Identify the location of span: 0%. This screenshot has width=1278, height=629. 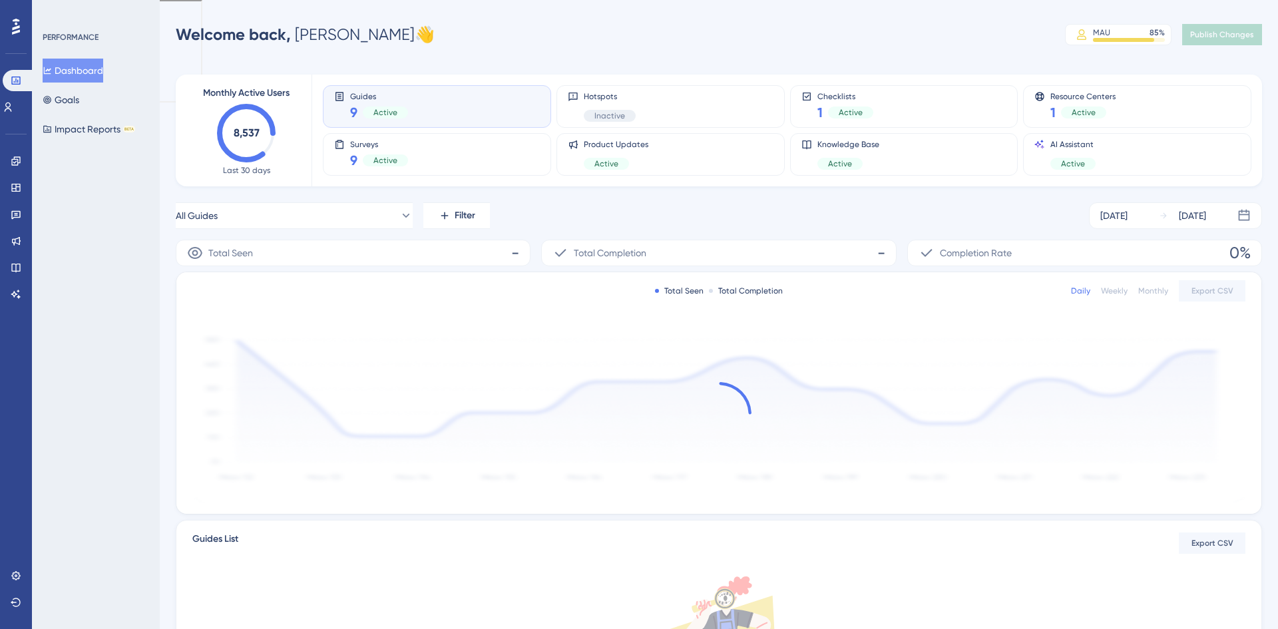
(1240, 253).